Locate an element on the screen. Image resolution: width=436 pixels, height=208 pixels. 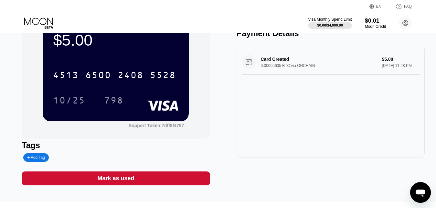
div: Support Token: 7dff8f4797 is located at coordinates (156, 125).